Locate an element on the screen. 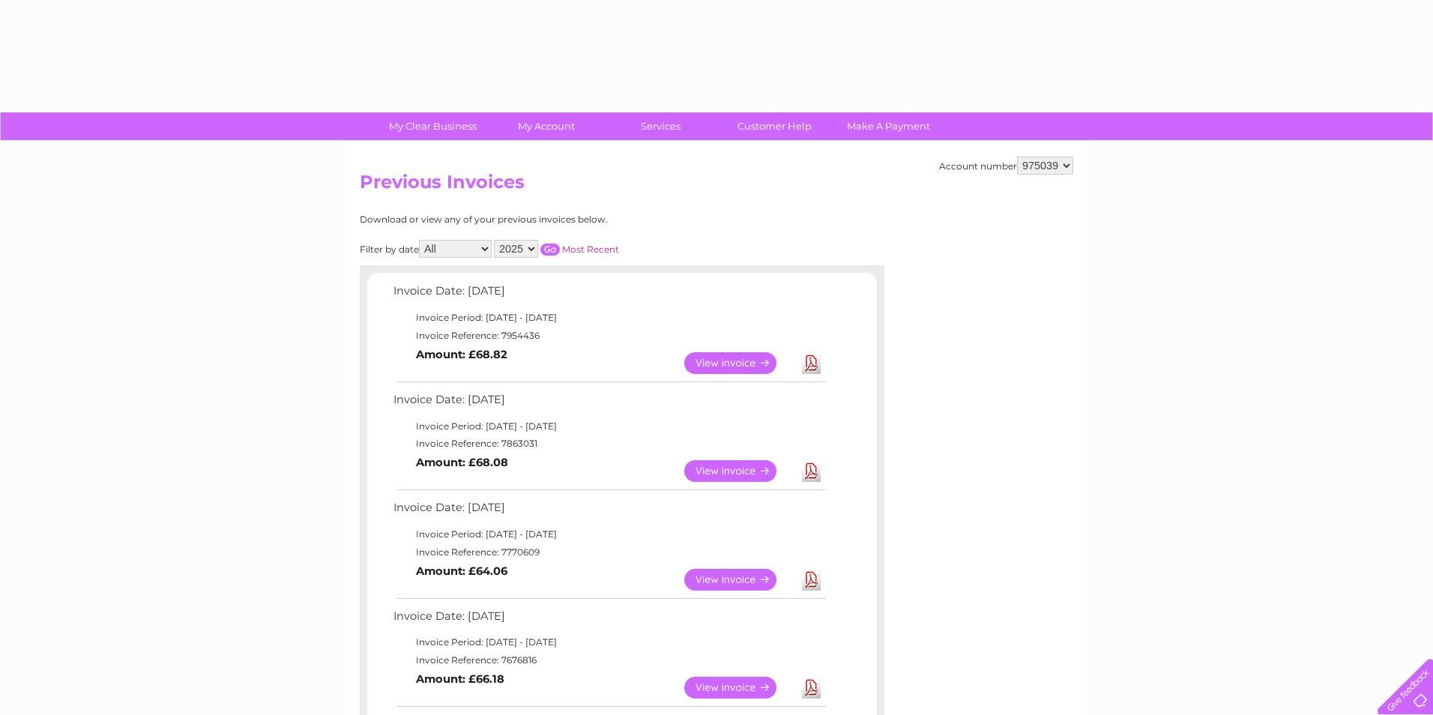  b: Amount: £66.18 is located at coordinates (460, 679).